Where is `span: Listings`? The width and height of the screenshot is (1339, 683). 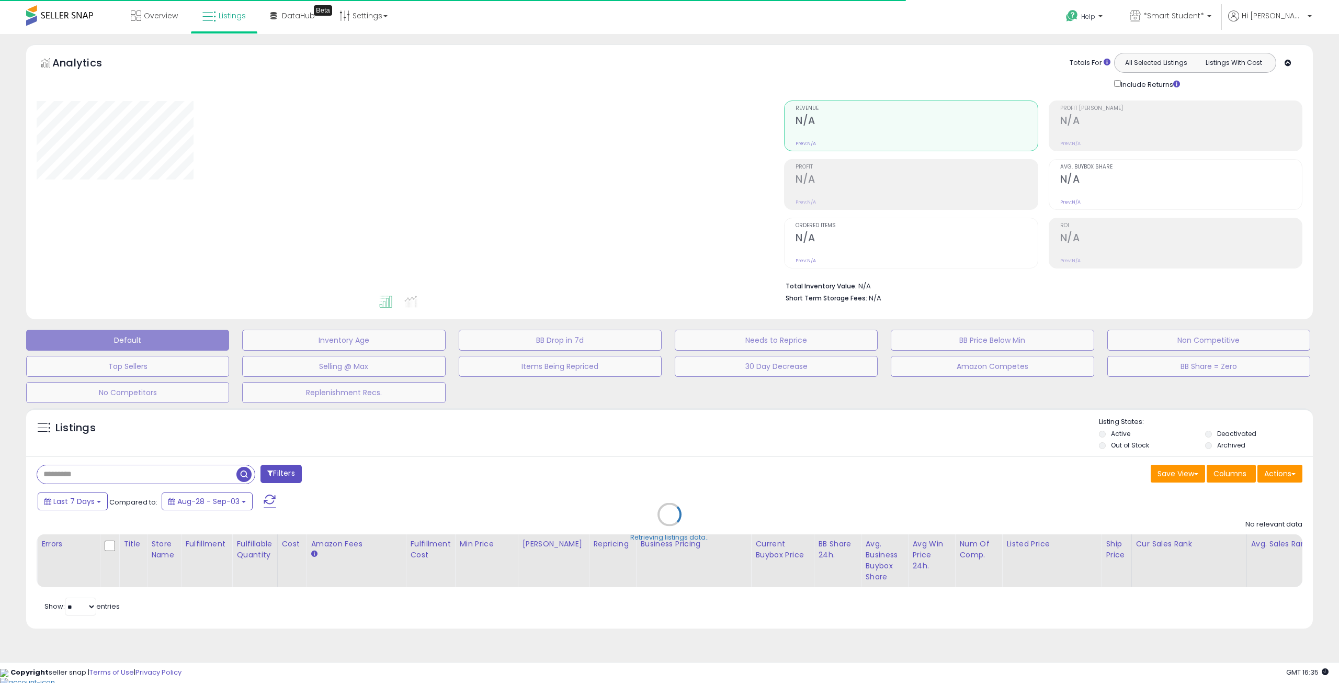 span: Listings is located at coordinates (232, 16).